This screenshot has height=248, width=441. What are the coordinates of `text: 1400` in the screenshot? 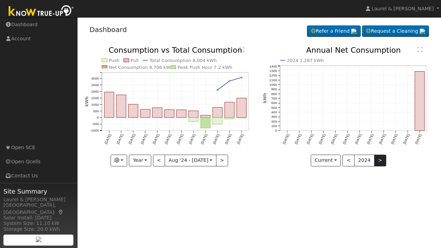 It's located at (273, 66).